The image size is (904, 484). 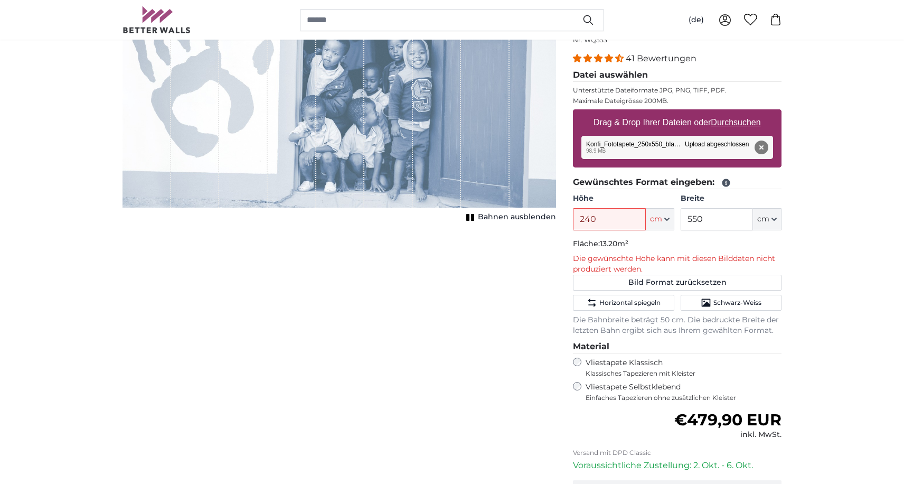 I want to click on div: 1 of 1, so click(x=339, y=119).